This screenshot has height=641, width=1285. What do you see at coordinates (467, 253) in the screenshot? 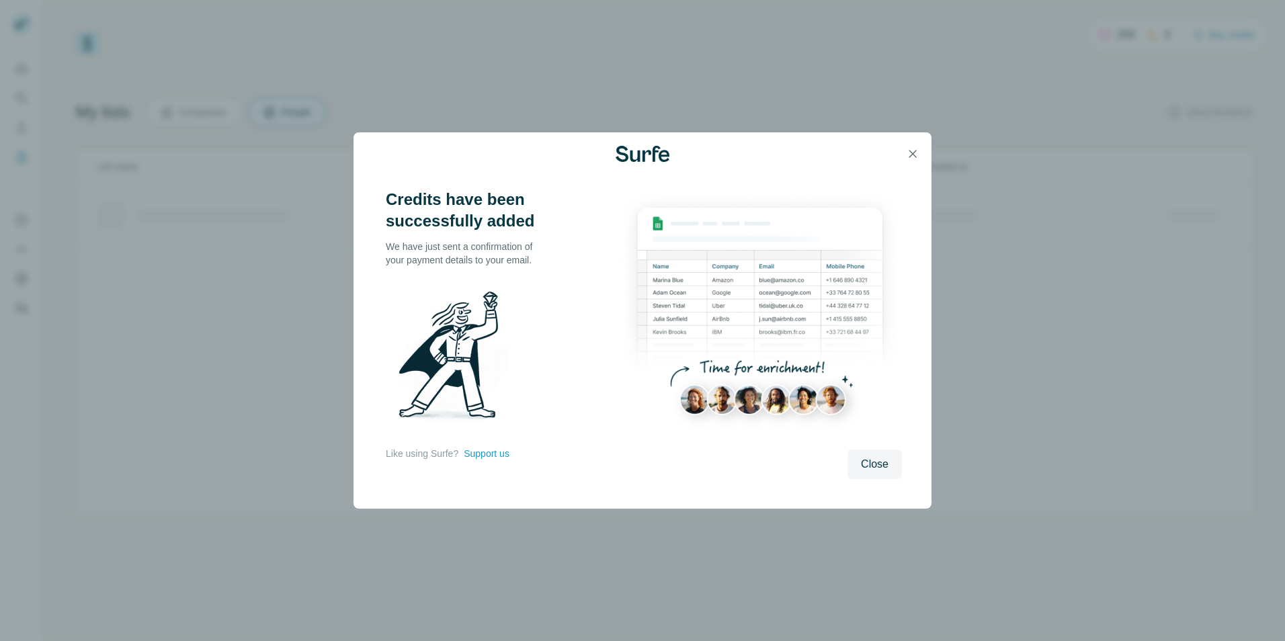
I see `p: We have just sent a confirmation of your payment details to your email.` at bounding box center [467, 253].